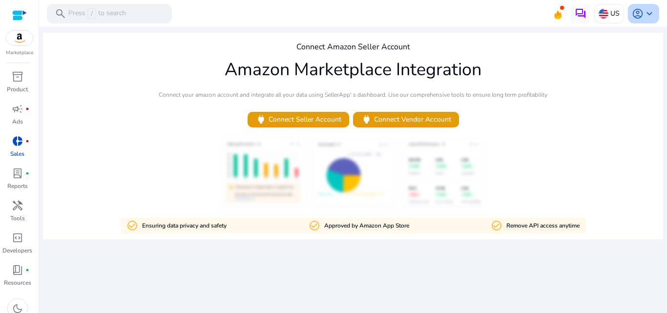 This screenshot has width=667, height=313. What do you see at coordinates (18, 109) in the screenshot?
I see `span: campaign` at bounding box center [18, 109].